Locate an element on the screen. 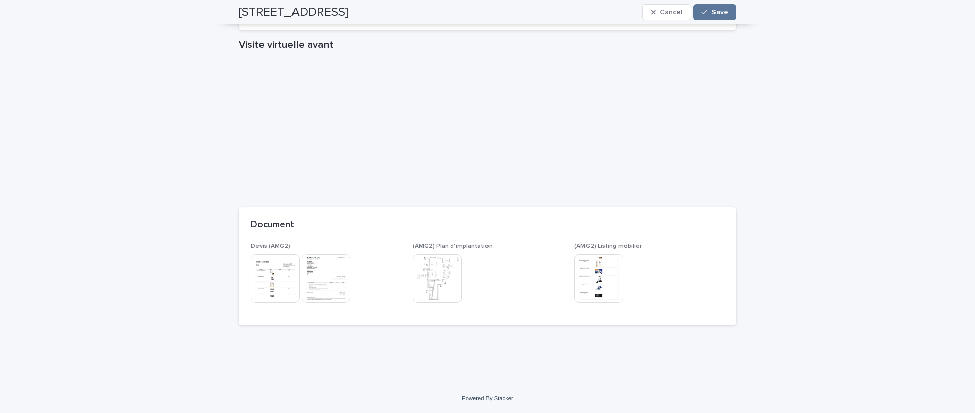 This screenshot has width=975, height=413. span: Save is located at coordinates (720, 12).